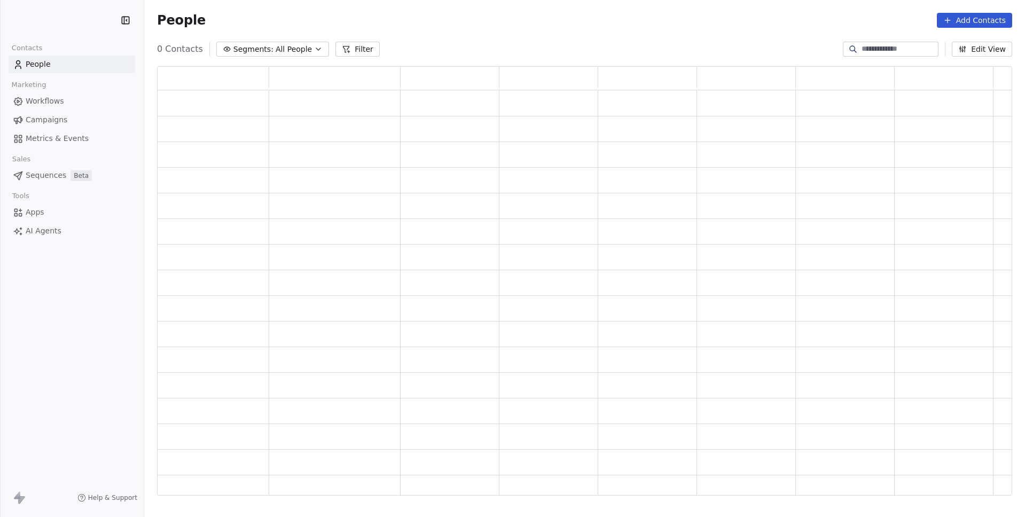  What do you see at coordinates (107, 498) in the screenshot?
I see `a: Help & Support` at bounding box center [107, 498].